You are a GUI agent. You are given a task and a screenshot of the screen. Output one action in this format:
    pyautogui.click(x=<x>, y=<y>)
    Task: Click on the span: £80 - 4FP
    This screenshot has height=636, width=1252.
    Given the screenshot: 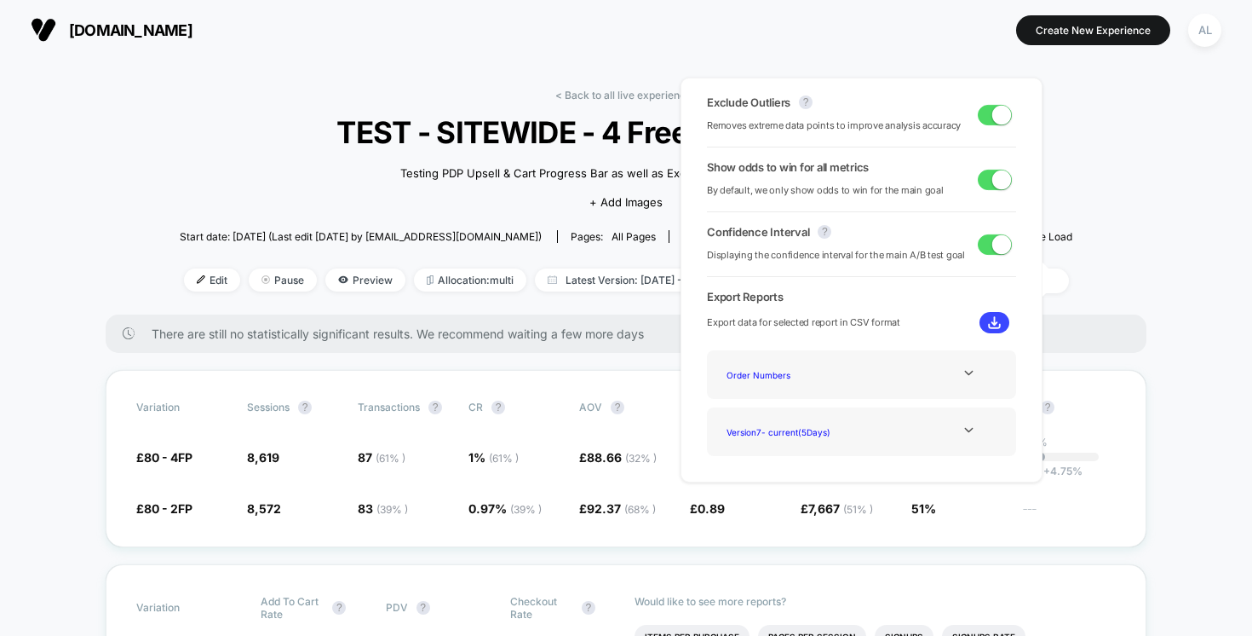 What is the action you would take?
    pyautogui.click(x=164, y=457)
    